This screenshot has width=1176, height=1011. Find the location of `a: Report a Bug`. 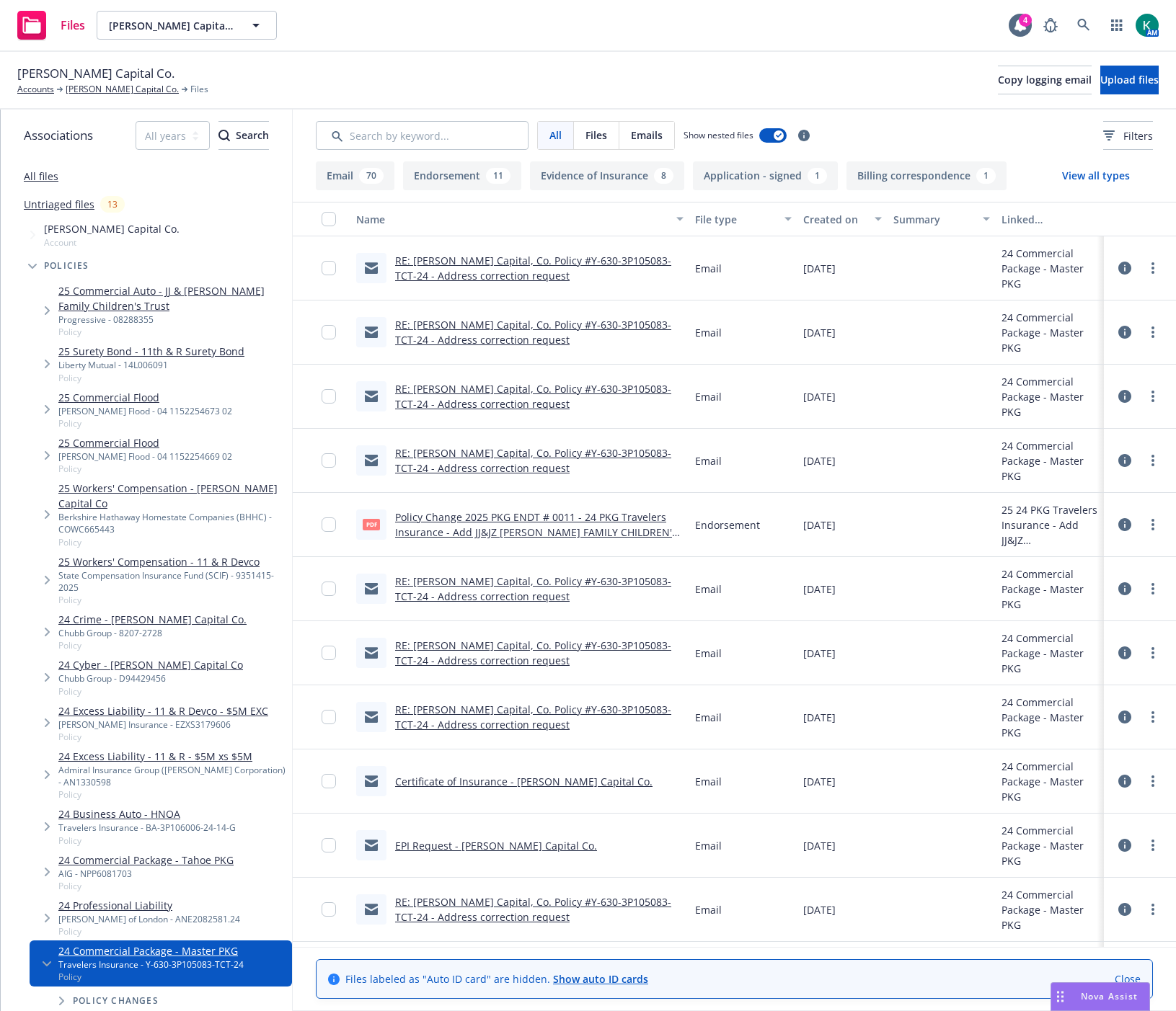

a: Report a Bug is located at coordinates (1051, 26).